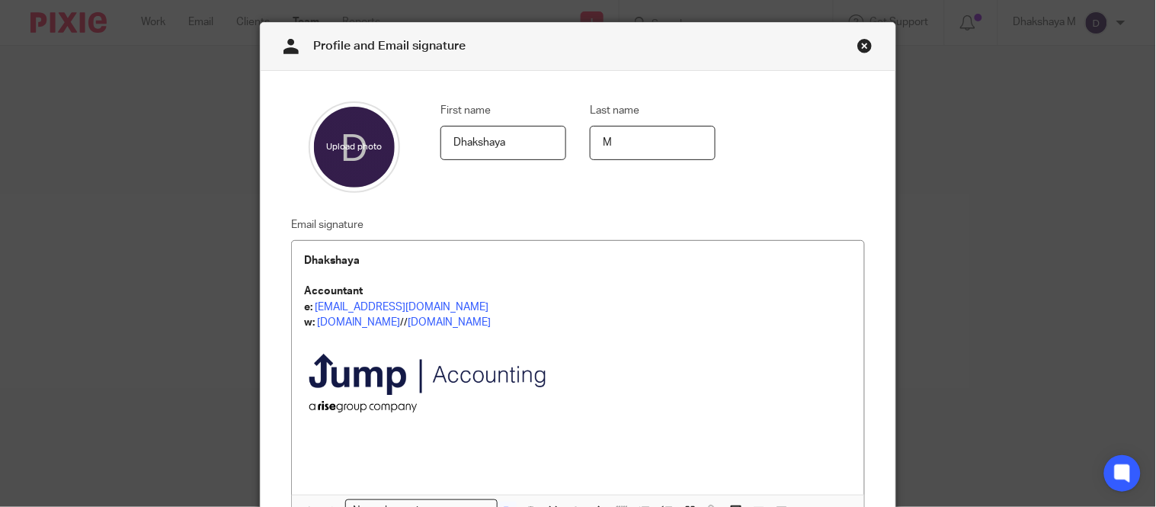 This screenshot has width=1156, height=507. Describe the element at coordinates (327, 225) in the screenshot. I see `label: Email signature` at that location.